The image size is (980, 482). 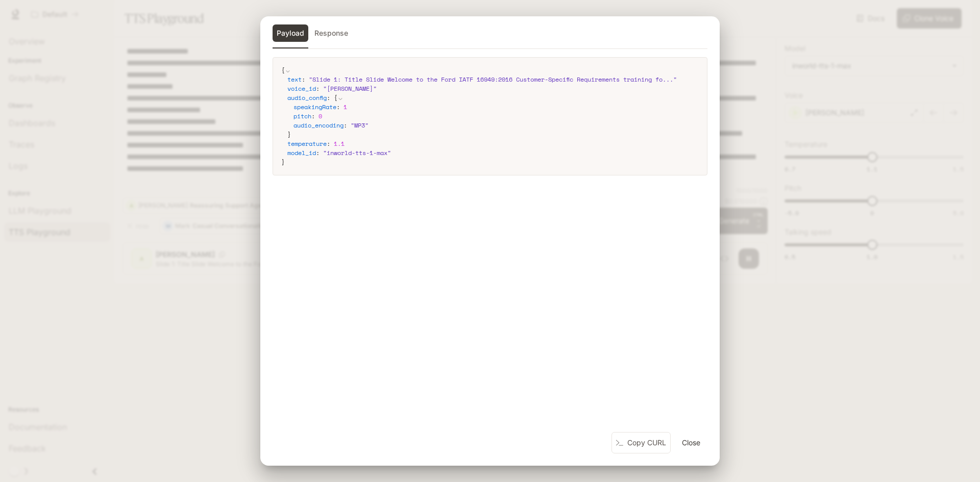 I want to click on span: " MP3 ", so click(x=359, y=125).